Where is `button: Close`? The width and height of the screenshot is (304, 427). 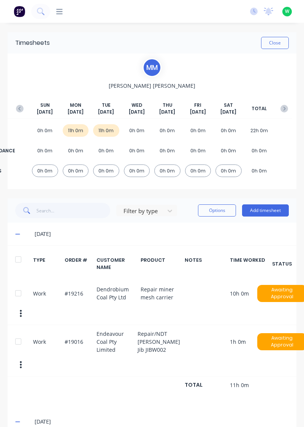 button: Close is located at coordinates (275, 43).